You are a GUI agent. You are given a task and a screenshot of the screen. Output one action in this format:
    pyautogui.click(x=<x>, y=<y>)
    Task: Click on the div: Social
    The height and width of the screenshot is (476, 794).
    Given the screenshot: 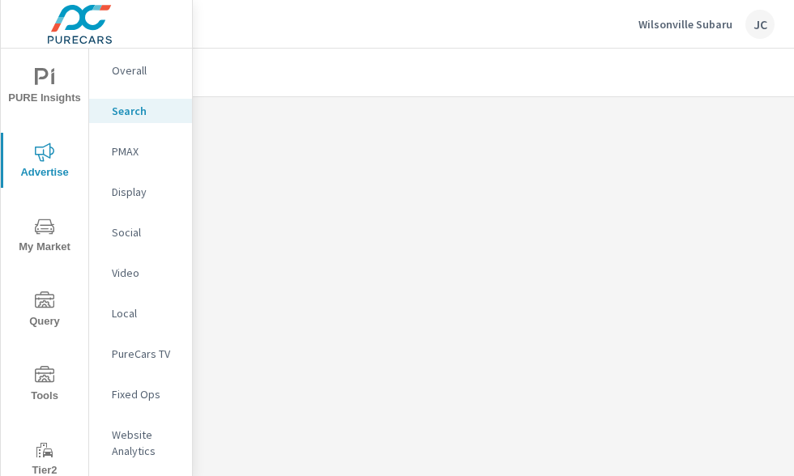 What is the action you would take?
    pyautogui.click(x=140, y=232)
    